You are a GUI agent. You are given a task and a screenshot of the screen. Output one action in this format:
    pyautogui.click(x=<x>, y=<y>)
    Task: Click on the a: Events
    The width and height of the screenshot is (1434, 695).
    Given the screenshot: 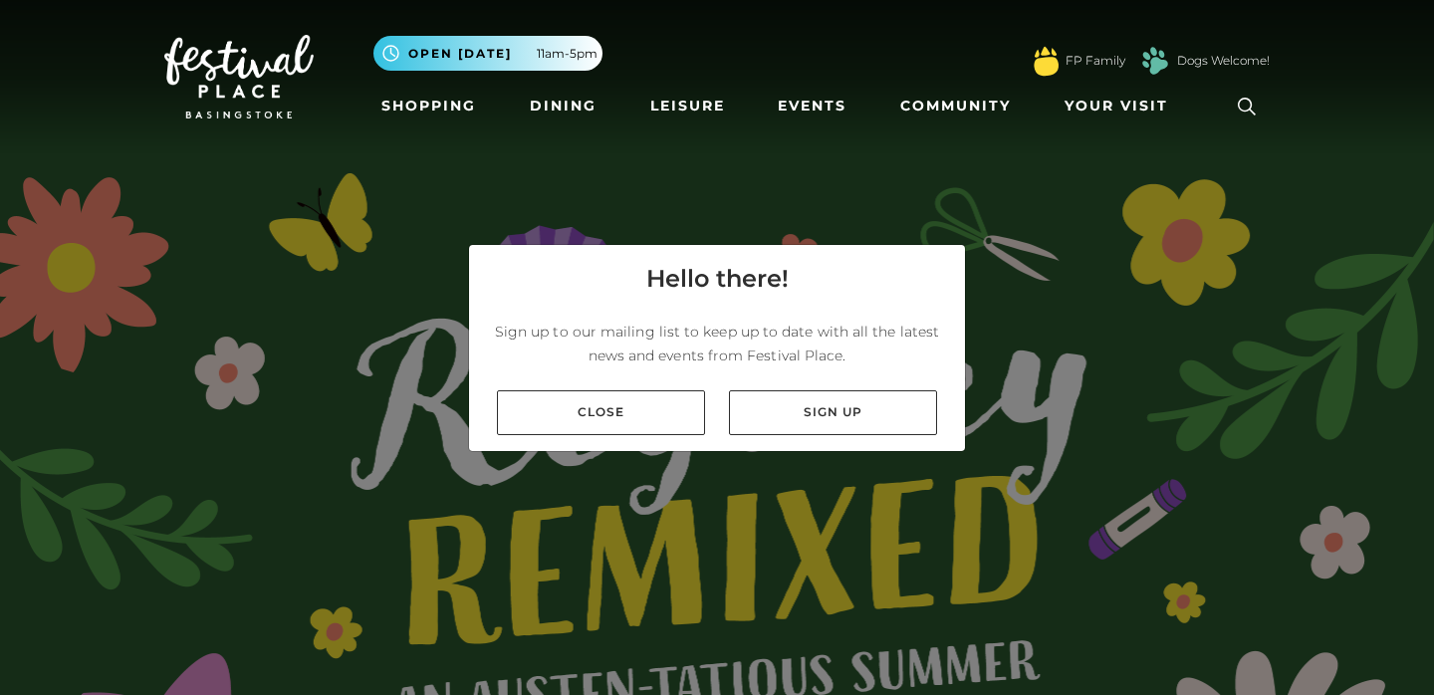 What is the action you would take?
    pyautogui.click(x=812, y=106)
    